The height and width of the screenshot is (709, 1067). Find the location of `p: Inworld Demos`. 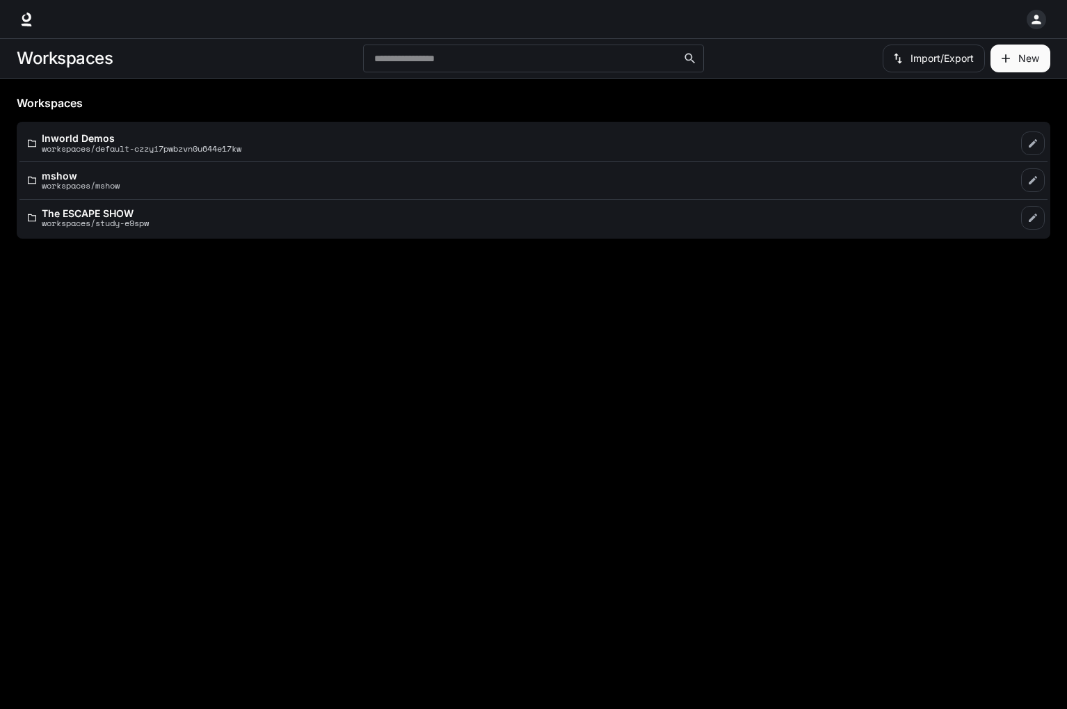

p: Inworld Demos is located at coordinates (141, 138).